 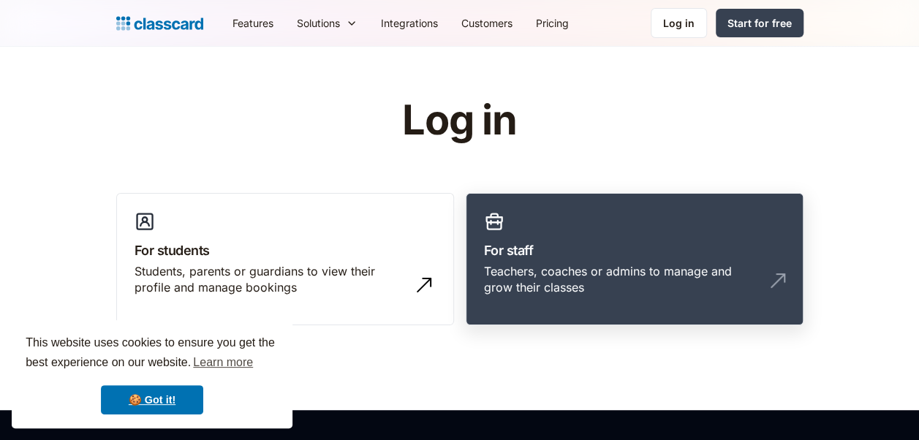 What do you see at coordinates (635, 260) in the screenshot?
I see `a: For staffTeachers, coaches or admins to manage and grow their classes` at bounding box center [635, 260].